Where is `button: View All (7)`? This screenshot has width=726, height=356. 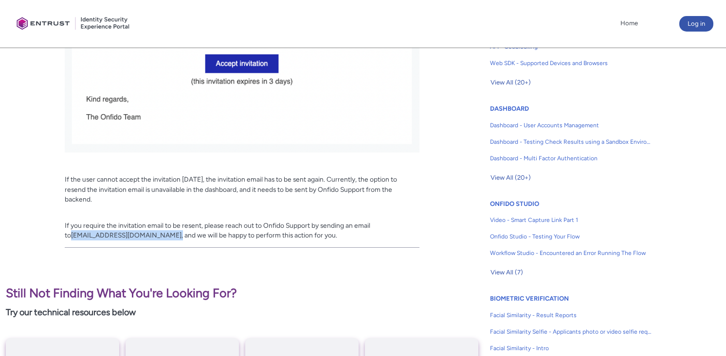 button: View All (7) is located at coordinates (506, 273).